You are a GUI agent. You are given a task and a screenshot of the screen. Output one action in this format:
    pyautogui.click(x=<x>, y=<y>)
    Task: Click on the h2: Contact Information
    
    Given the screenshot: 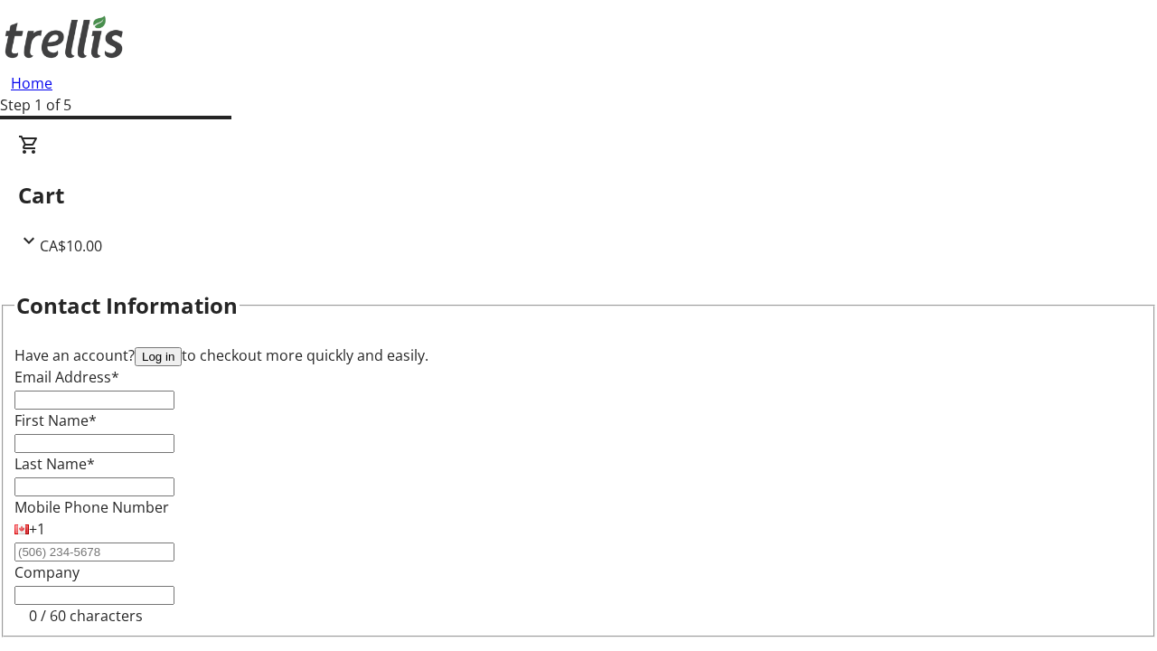 What is the action you would take?
    pyautogui.click(x=127, y=306)
    